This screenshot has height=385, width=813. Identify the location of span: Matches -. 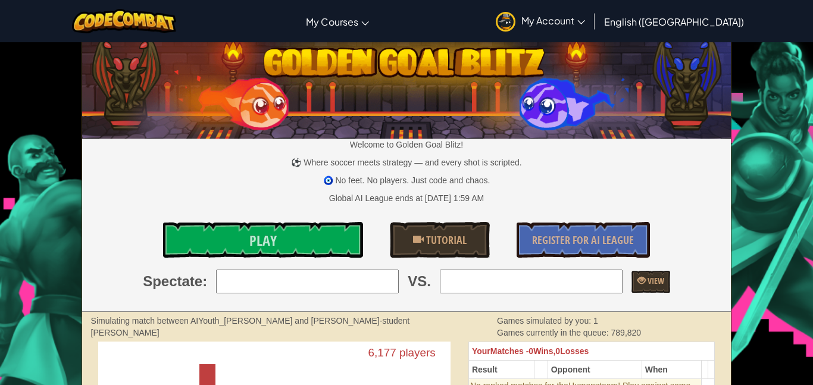
(509, 351).